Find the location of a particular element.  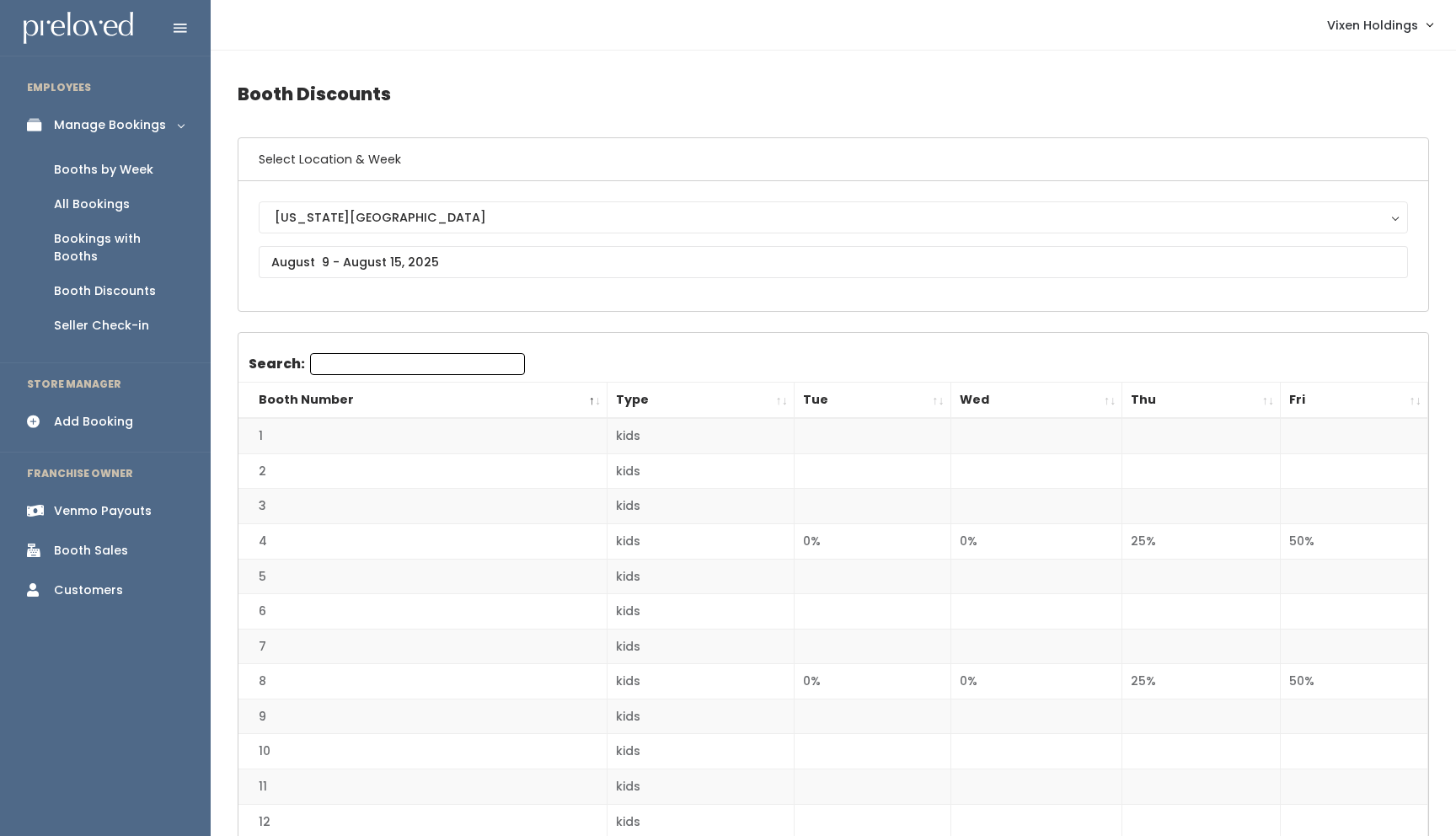

td: 8 is located at coordinates (423, 681).